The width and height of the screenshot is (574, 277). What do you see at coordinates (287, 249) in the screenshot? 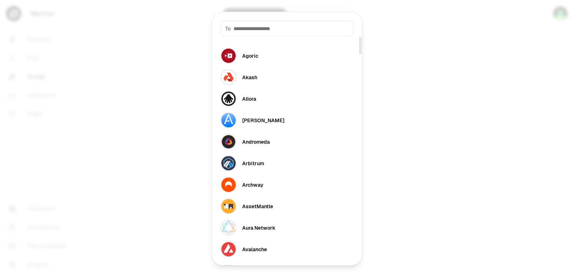
I see `button: Avalanche LogoAvalanche` at bounding box center [287, 249].